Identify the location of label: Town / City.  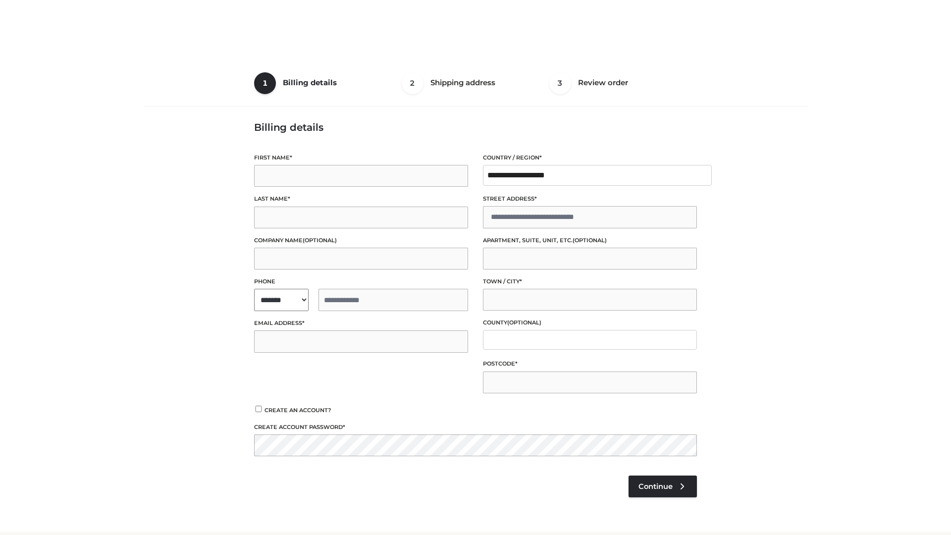
(590, 281).